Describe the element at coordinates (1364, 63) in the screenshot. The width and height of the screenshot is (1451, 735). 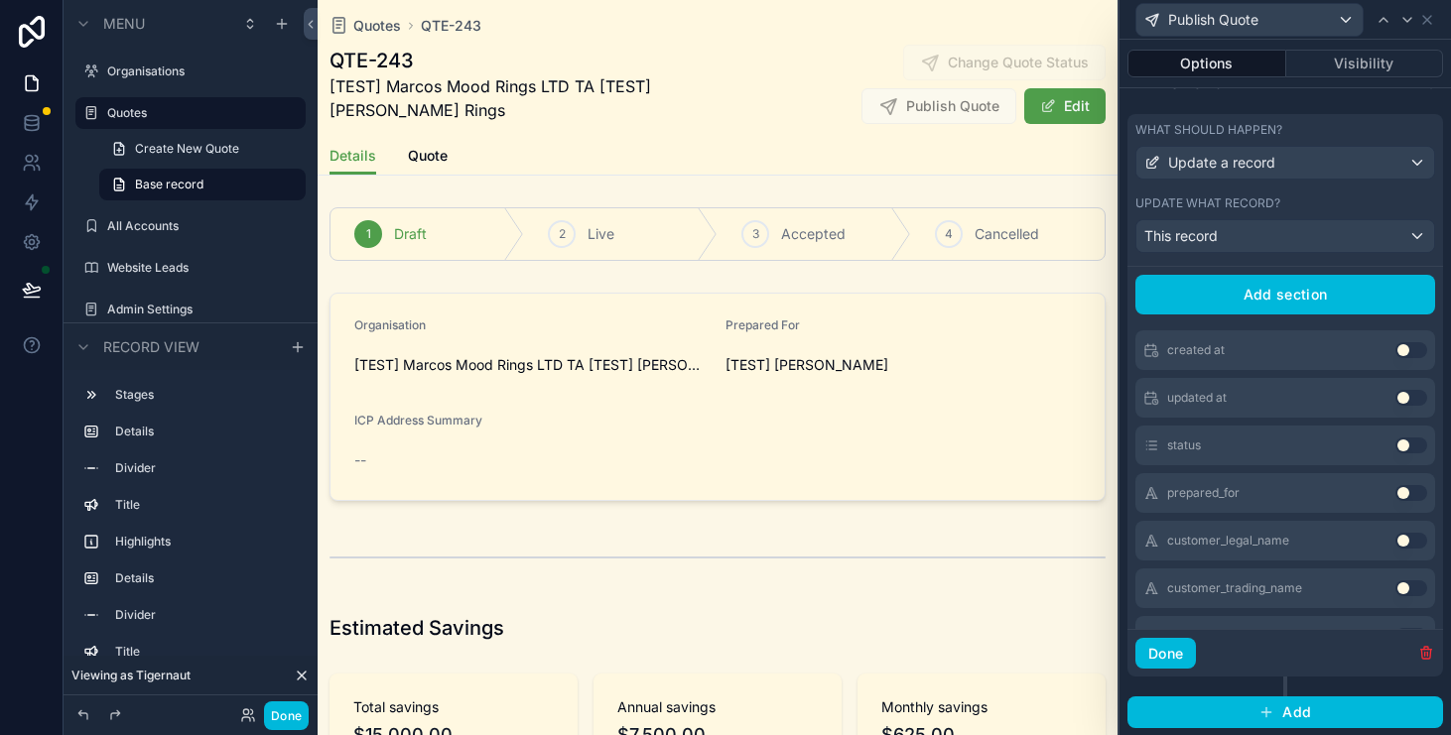
I see `button: Visibility` at that location.